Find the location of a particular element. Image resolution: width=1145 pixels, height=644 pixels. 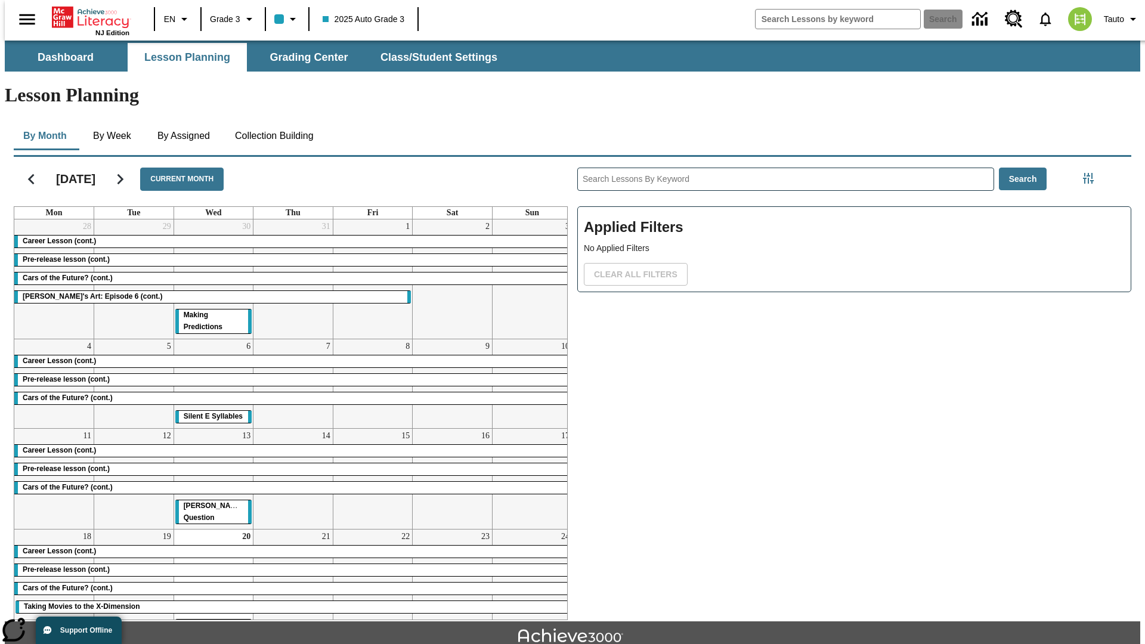

button: Lesson Planning is located at coordinates (187, 57).